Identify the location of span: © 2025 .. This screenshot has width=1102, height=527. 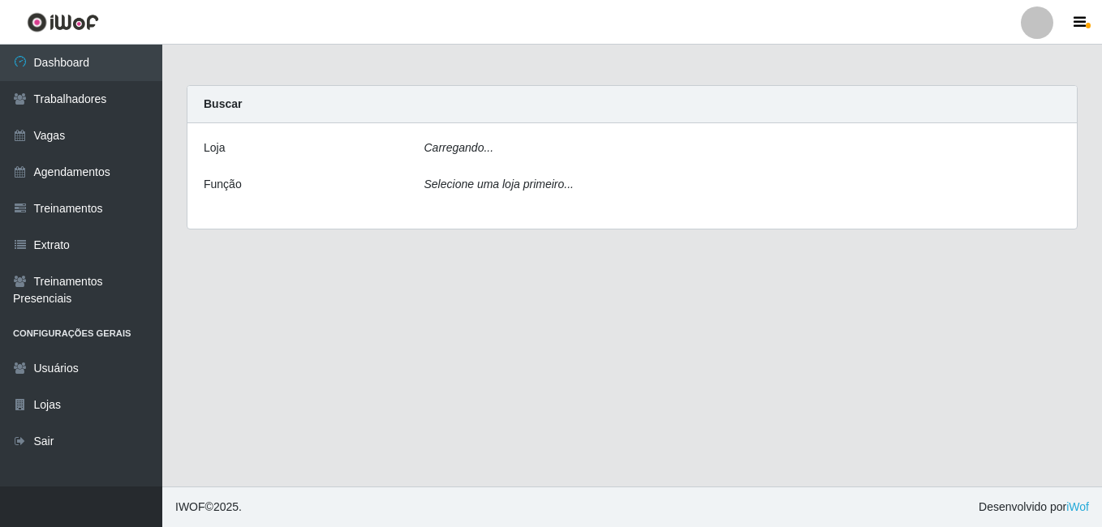
(209, 507).